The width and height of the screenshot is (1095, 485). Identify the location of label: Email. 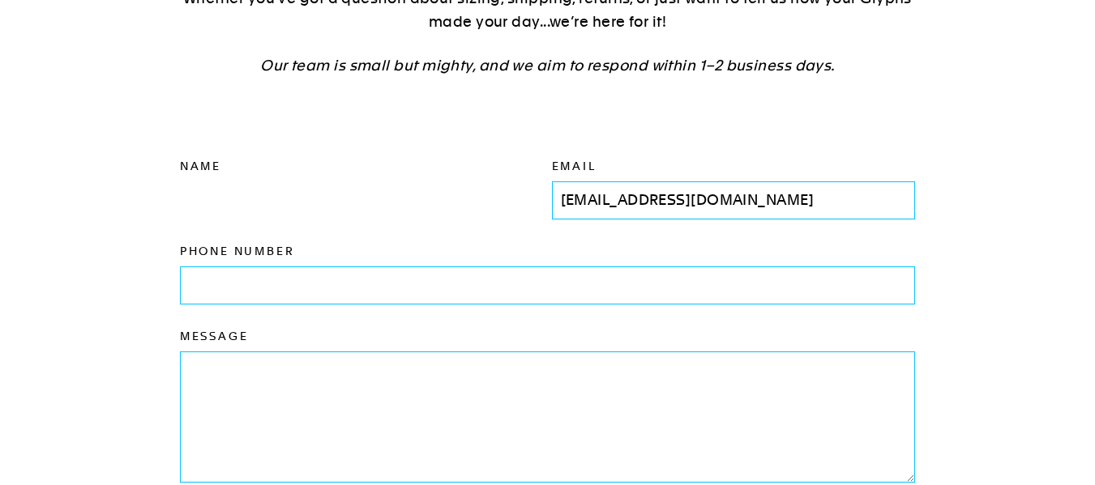
(733, 166).